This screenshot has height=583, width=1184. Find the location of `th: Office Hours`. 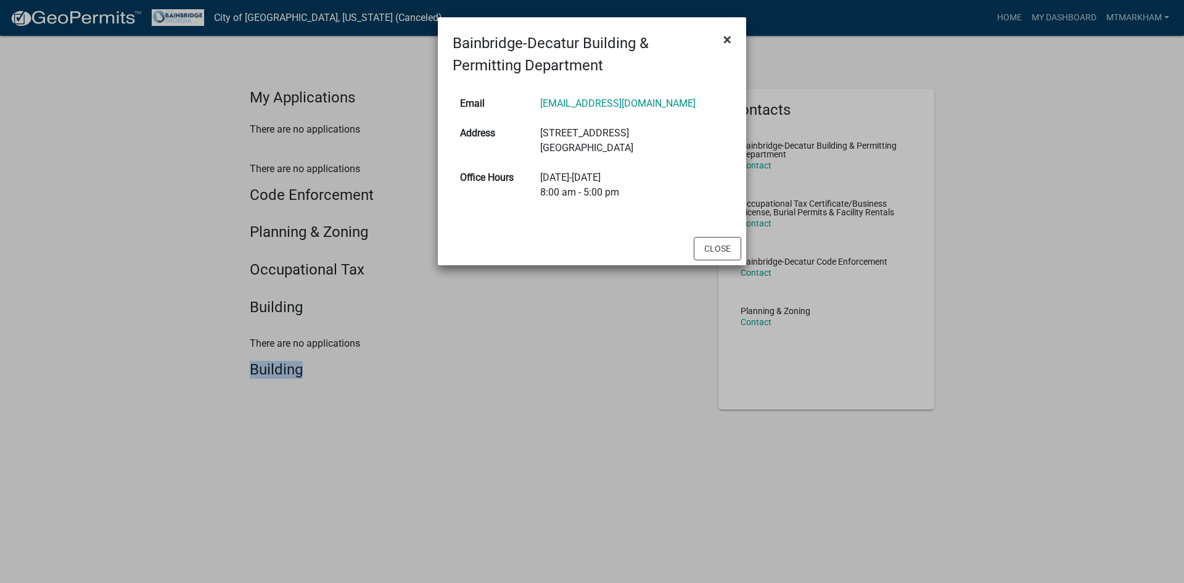

th: Office Hours is located at coordinates (493, 185).